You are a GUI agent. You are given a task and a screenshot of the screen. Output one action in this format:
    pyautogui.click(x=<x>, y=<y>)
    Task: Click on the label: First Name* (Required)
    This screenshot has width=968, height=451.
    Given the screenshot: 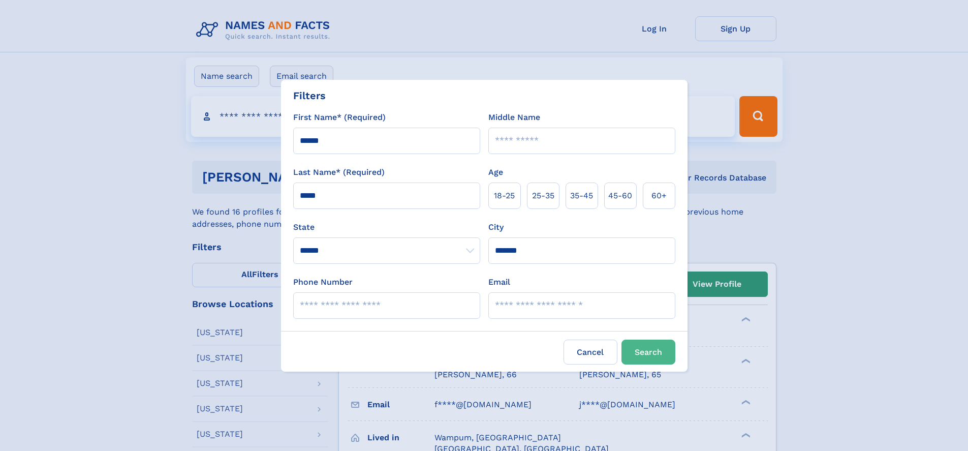 What is the action you would take?
    pyautogui.click(x=339, y=117)
    